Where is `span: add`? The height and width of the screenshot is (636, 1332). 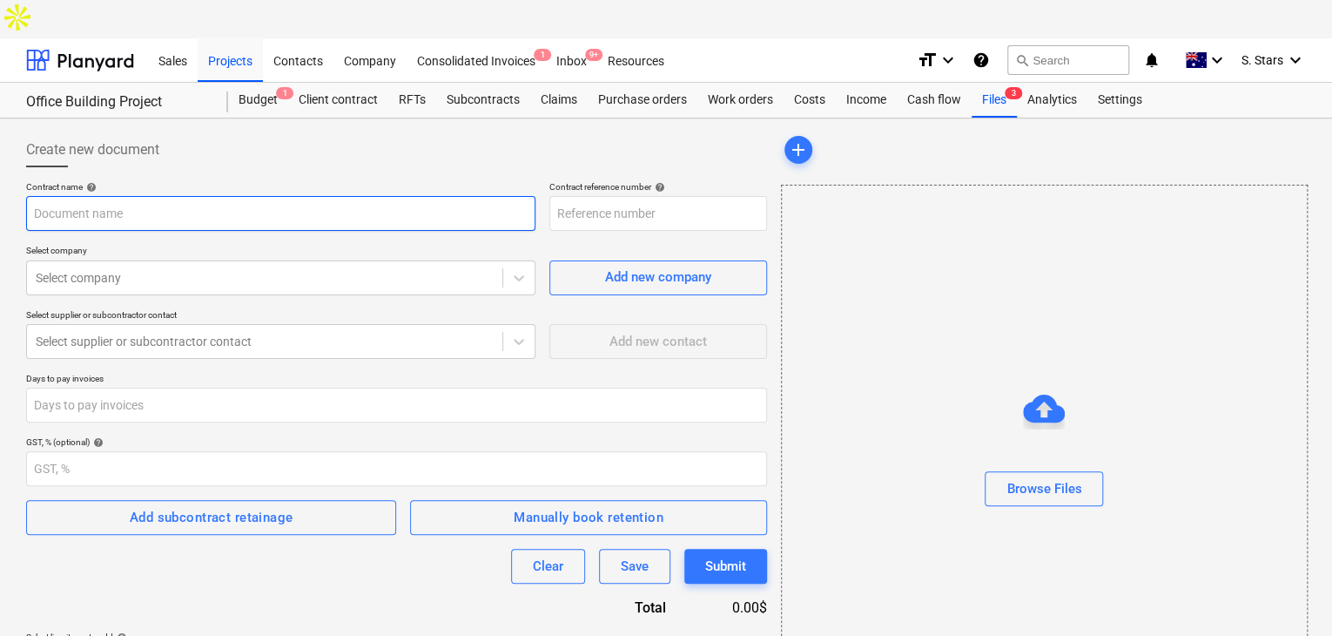 span: add is located at coordinates (799, 150).